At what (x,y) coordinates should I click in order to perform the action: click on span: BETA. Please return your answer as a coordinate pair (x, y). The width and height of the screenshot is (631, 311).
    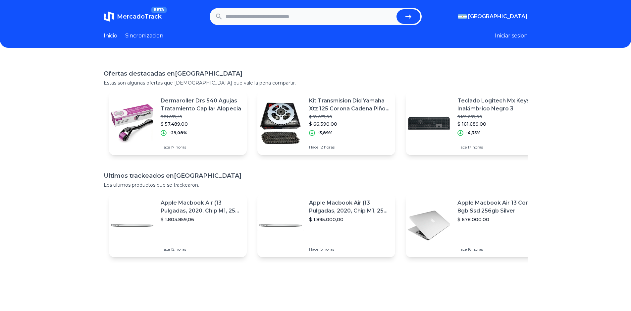
    Looking at the image, I should click on (159, 10).